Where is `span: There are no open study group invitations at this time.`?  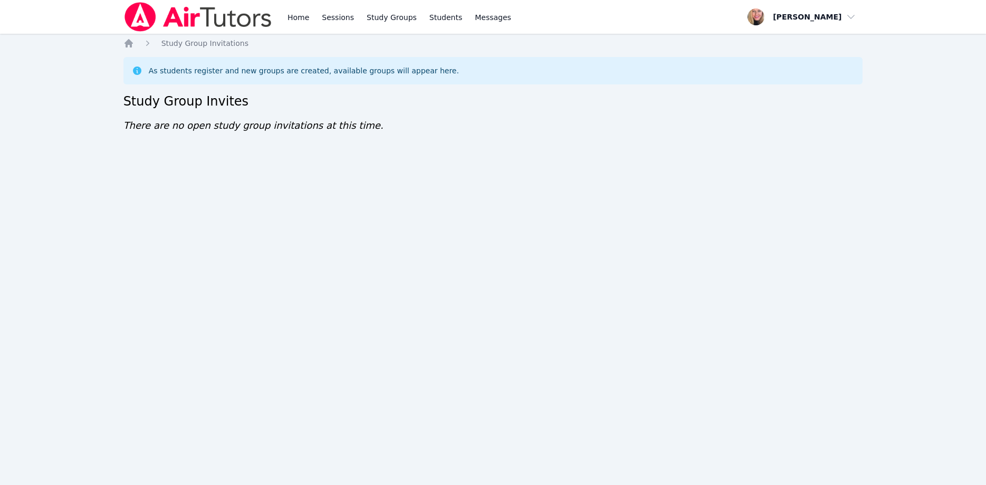
span: There are no open study group invitations at this time. is located at coordinates (253, 125).